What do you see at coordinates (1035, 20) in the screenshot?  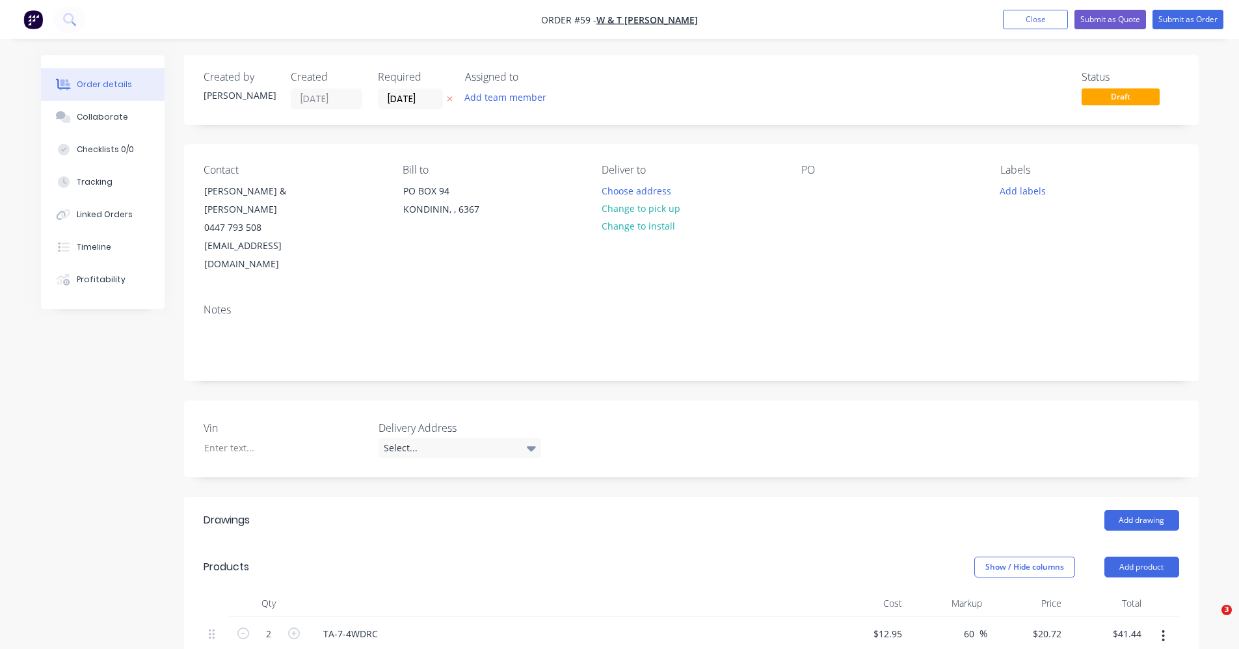 I see `button: Close` at bounding box center [1035, 20].